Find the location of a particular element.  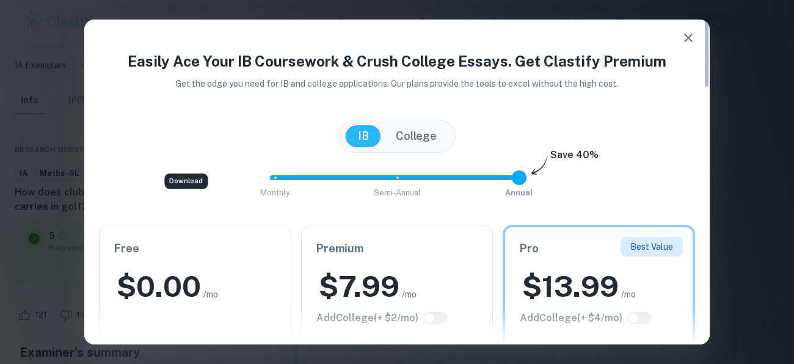

h2: $ 0.00 is located at coordinates (159, 286).